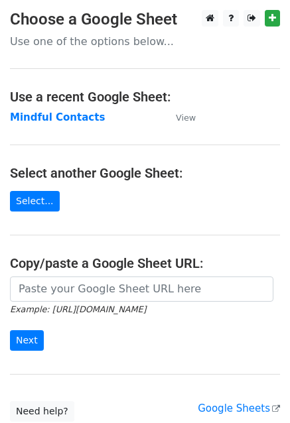 The width and height of the screenshot is (290, 423). I want to click on p: Use one of the options below..., so click(144, 41).